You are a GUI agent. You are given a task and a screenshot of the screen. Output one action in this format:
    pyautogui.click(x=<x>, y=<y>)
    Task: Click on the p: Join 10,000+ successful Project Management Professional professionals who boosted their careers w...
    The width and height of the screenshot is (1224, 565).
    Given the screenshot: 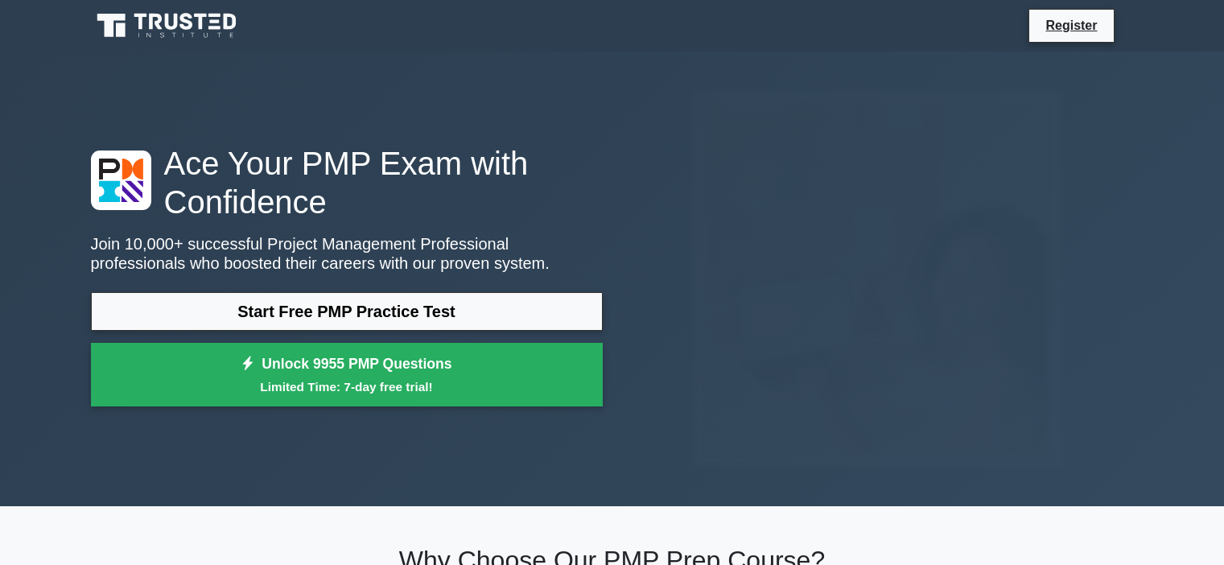 What is the action you would take?
    pyautogui.click(x=347, y=253)
    